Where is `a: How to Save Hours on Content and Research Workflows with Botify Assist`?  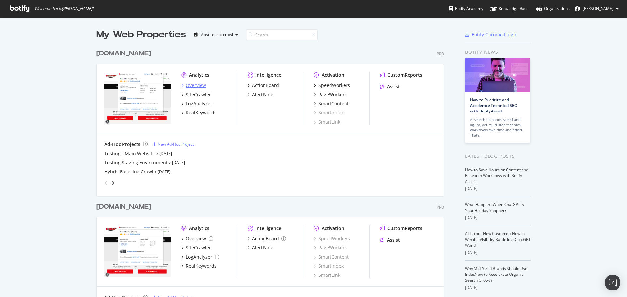
a: How to Save Hours on Content and Research Workflows with Botify Assist is located at coordinates (497, 176).